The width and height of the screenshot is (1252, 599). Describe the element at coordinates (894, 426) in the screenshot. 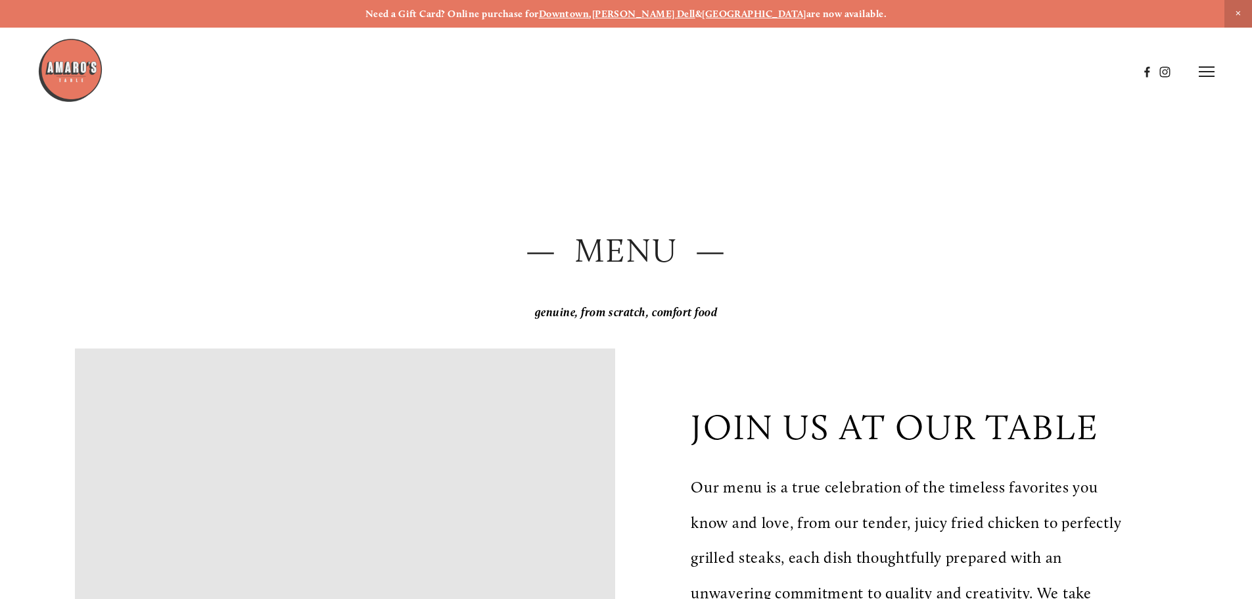

I see `p: join us at our table` at that location.